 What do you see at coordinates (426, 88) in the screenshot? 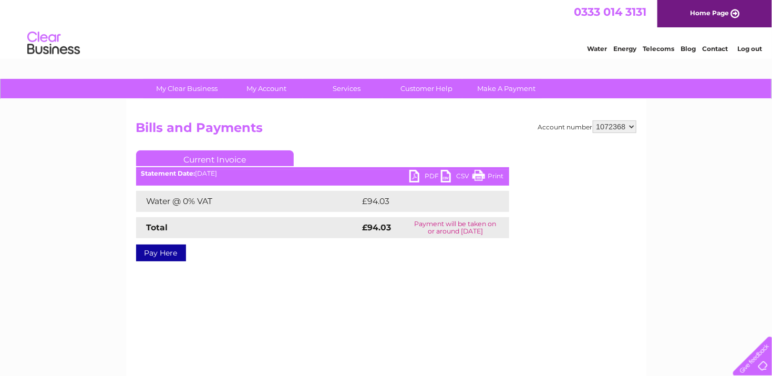
I see `a: Customer Help` at bounding box center [426, 88].